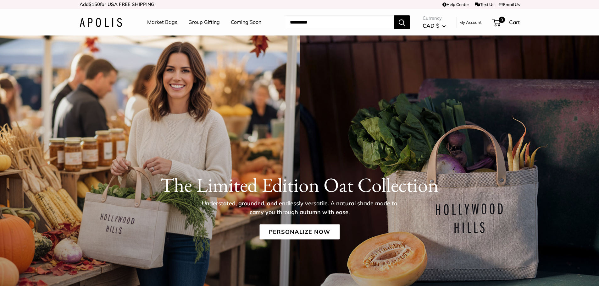  I want to click on span: Cart, so click(514, 22).